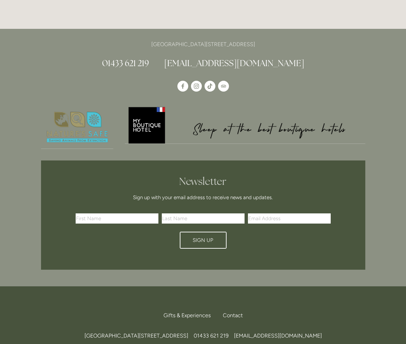 The image size is (406, 344). Describe the element at coordinates (196, 86) in the screenshot. I see `a: Instagram` at that location.